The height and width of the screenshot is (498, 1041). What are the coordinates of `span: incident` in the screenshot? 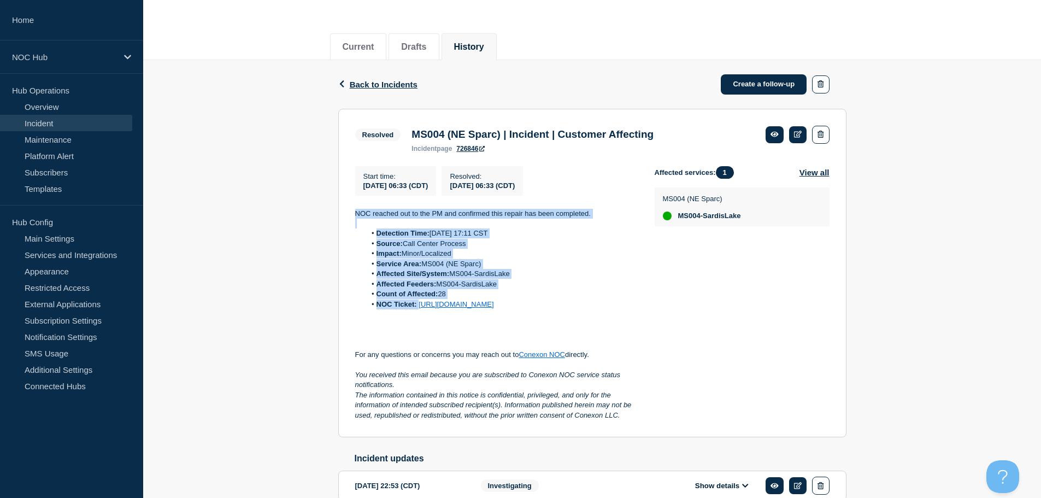 It's located at (424, 149).